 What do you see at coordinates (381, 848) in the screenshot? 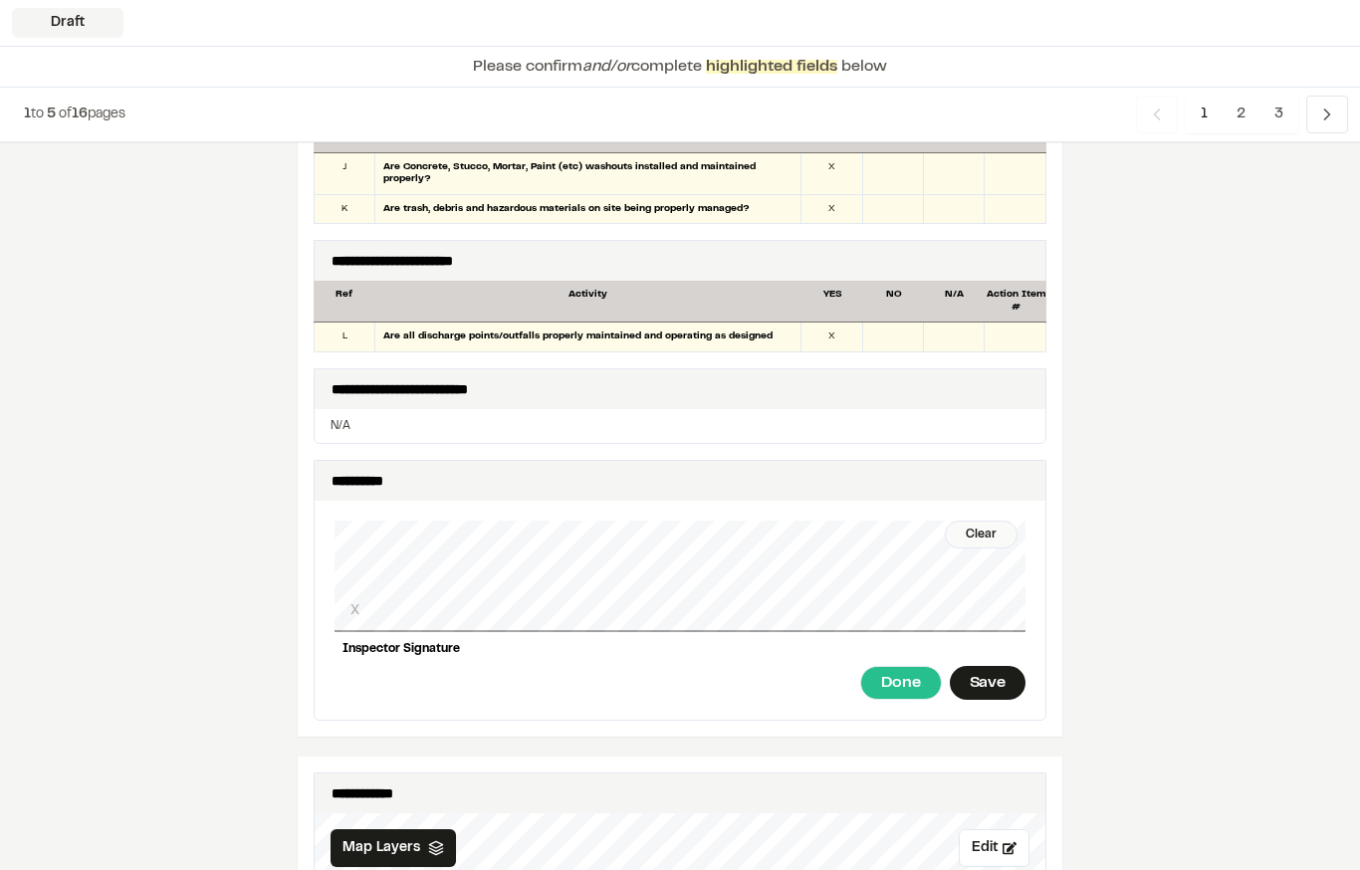
I see `span: Map Layers` at bounding box center [381, 848].